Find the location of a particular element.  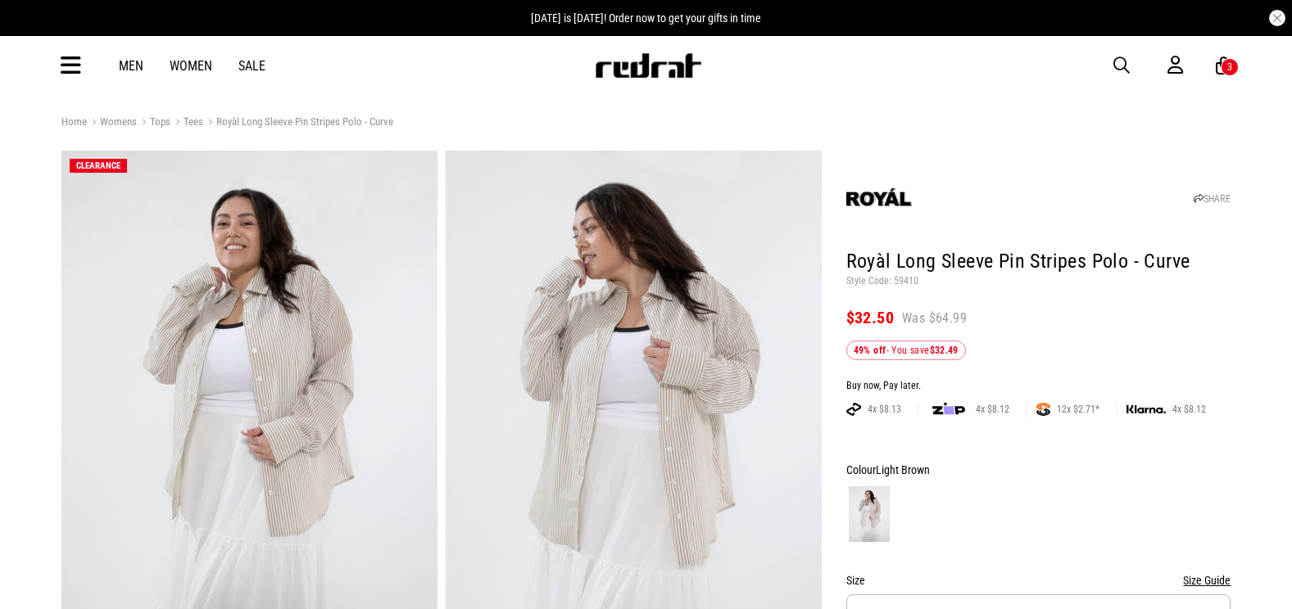

a: Tees is located at coordinates (187, 123).